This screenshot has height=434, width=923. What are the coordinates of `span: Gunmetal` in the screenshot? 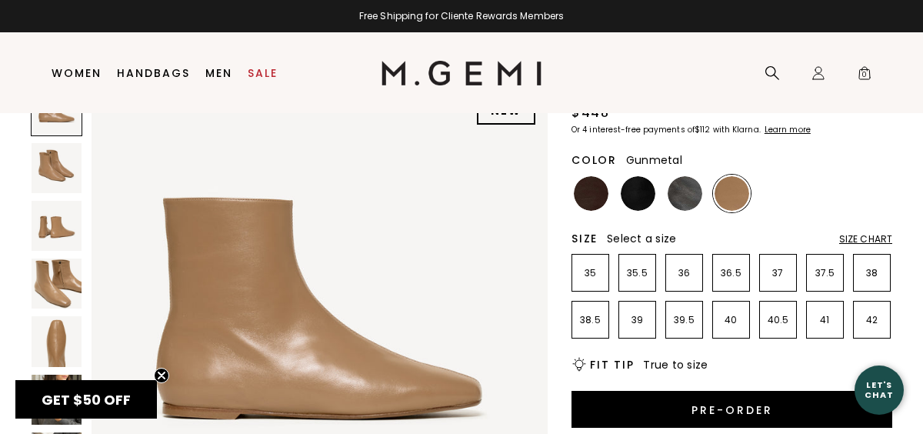 It's located at (654, 160).